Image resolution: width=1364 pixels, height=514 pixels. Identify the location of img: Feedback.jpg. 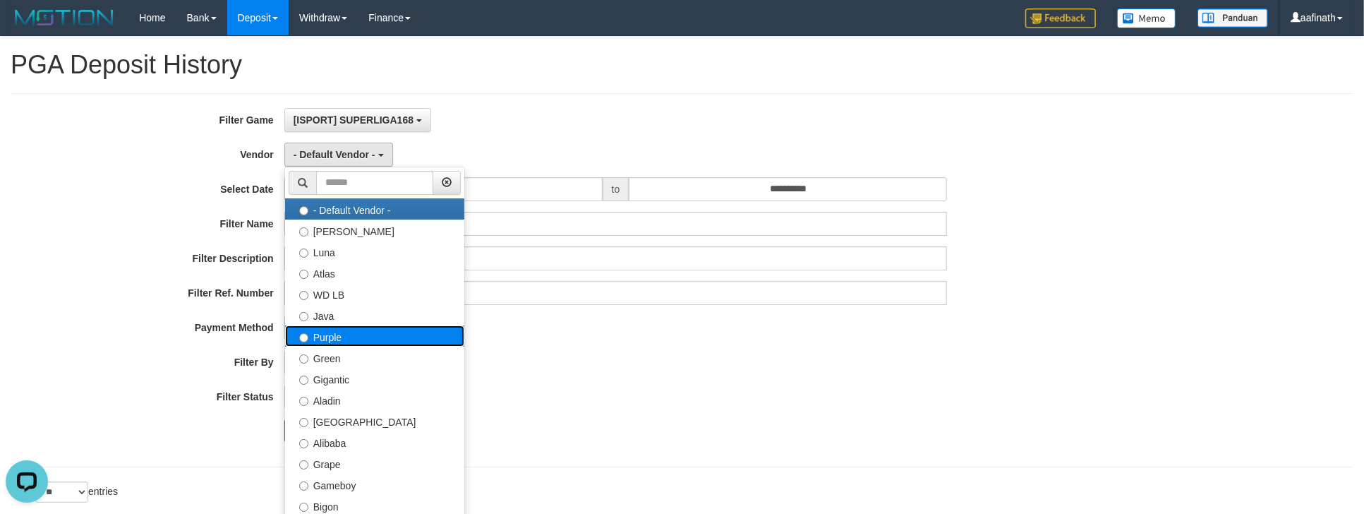
(1061, 18).